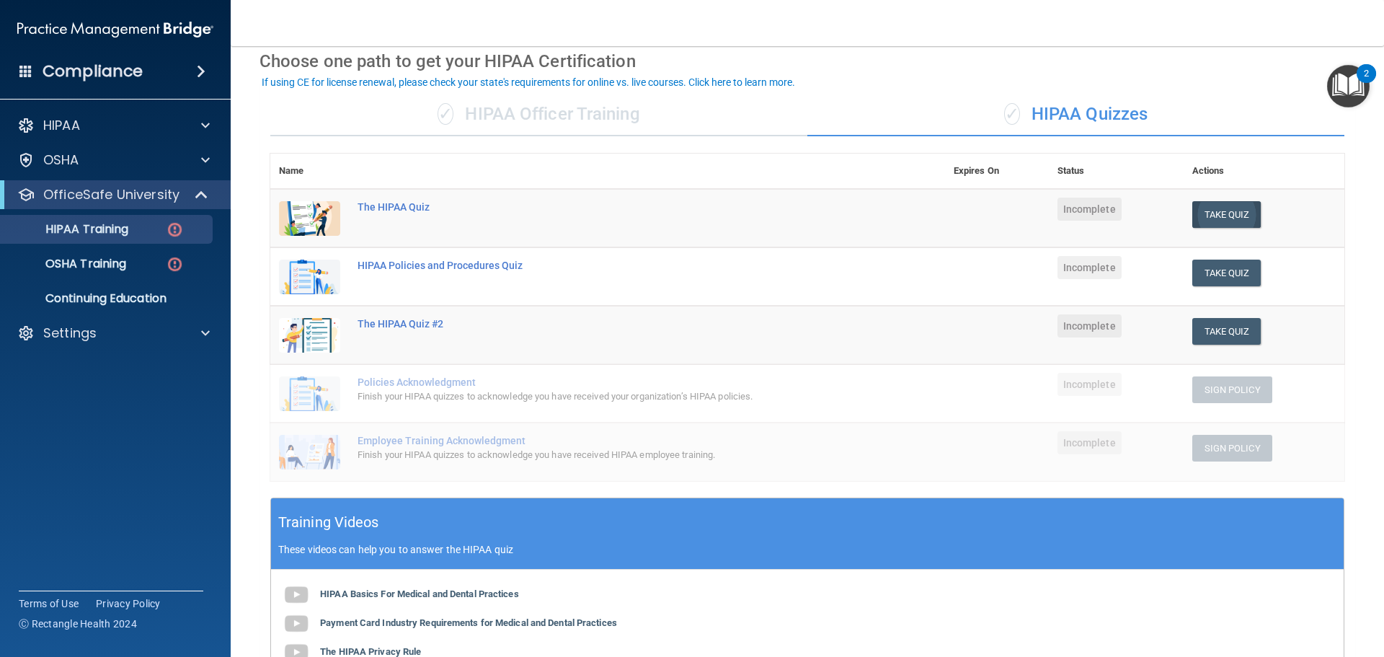 This screenshot has height=657, width=1384. I want to click on p: HIPAA, so click(61, 125).